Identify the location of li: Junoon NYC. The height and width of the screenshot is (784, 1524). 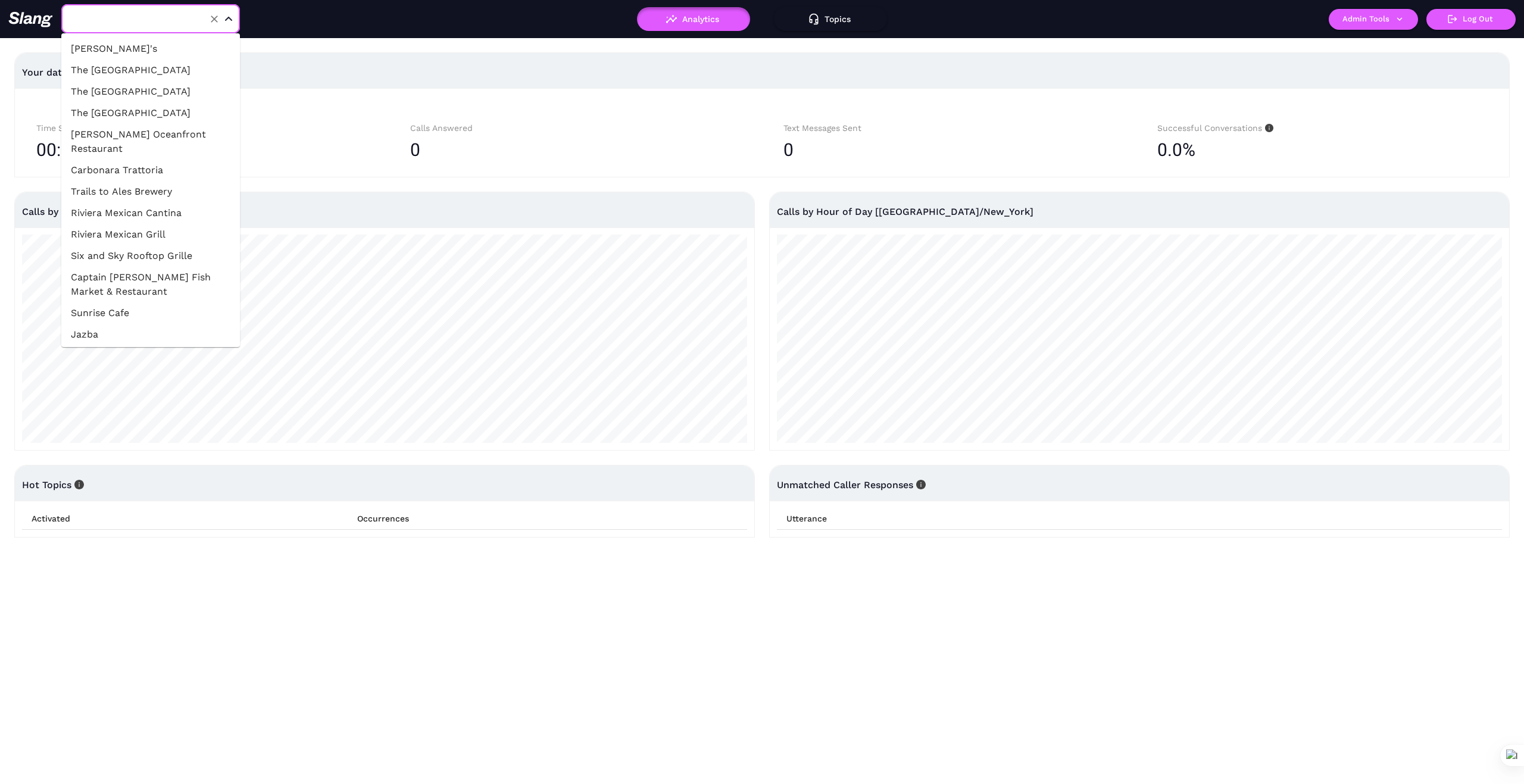
(151, 356).